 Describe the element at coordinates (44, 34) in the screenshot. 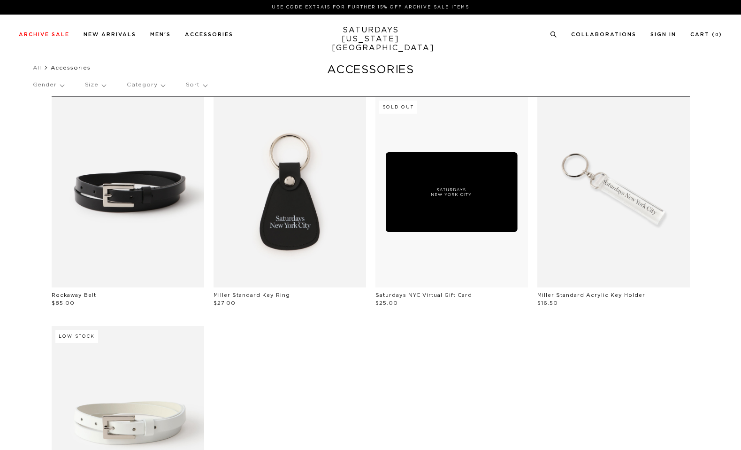

I see `a: Archive Sale` at that location.